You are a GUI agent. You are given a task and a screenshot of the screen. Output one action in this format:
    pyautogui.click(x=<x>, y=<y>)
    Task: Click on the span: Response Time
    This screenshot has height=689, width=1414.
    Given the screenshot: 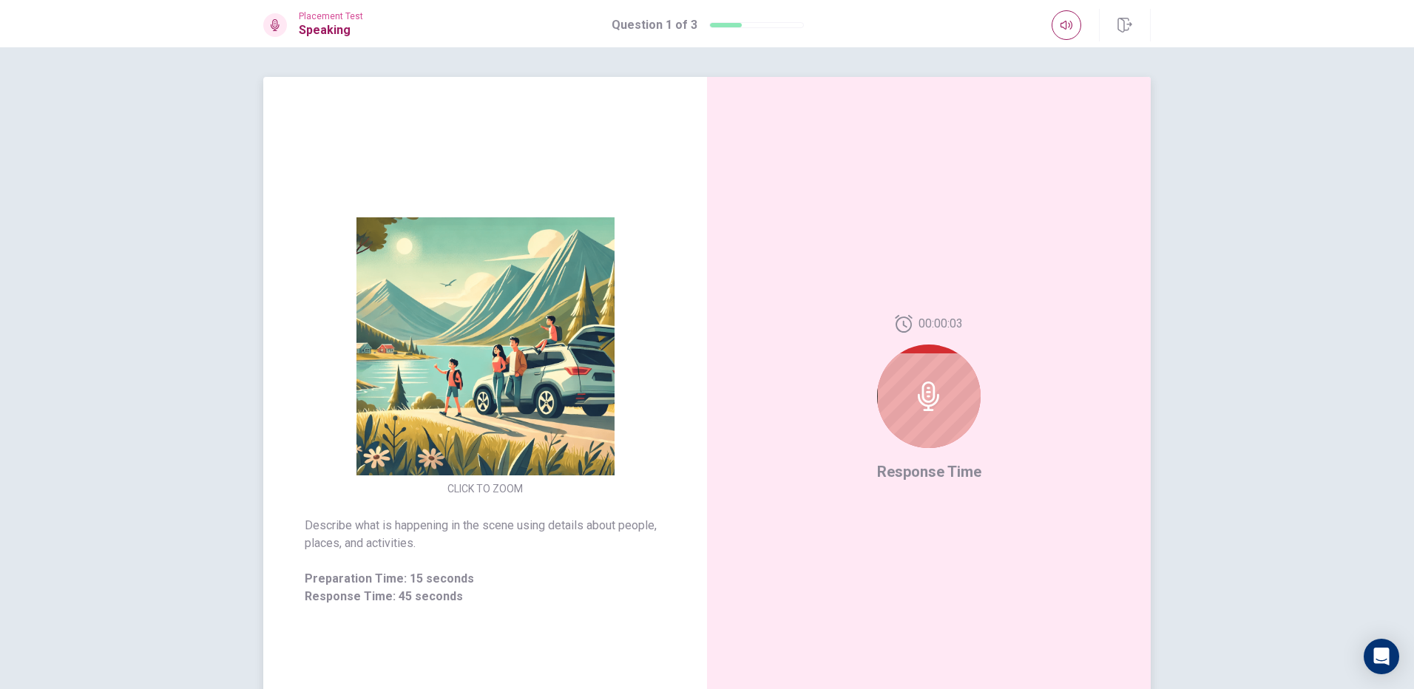 What is the action you would take?
    pyautogui.click(x=929, y=472)
    